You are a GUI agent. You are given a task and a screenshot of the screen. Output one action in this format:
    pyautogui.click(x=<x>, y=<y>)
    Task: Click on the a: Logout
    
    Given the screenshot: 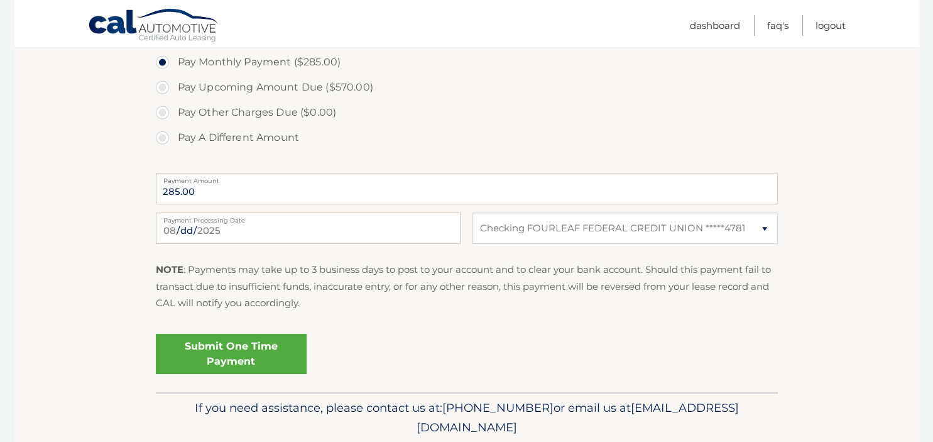 What is the action you would take?
    pyautogui.click(x=830, y=25)
    